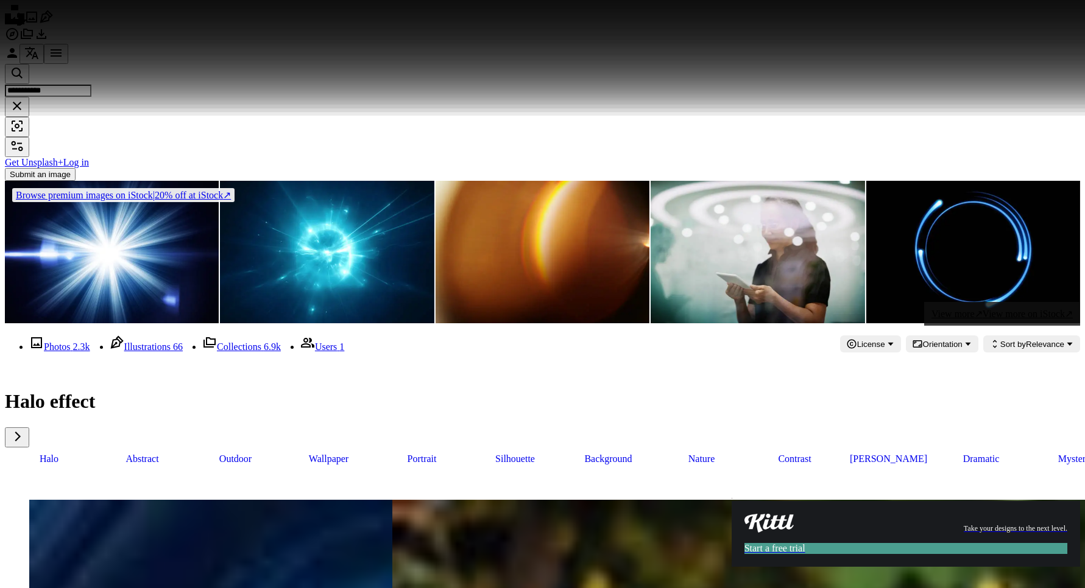  What do you see at coordinates (328, 459) in the screenshot?
I see `a: wallpaper` at bounding box center [328, 459].